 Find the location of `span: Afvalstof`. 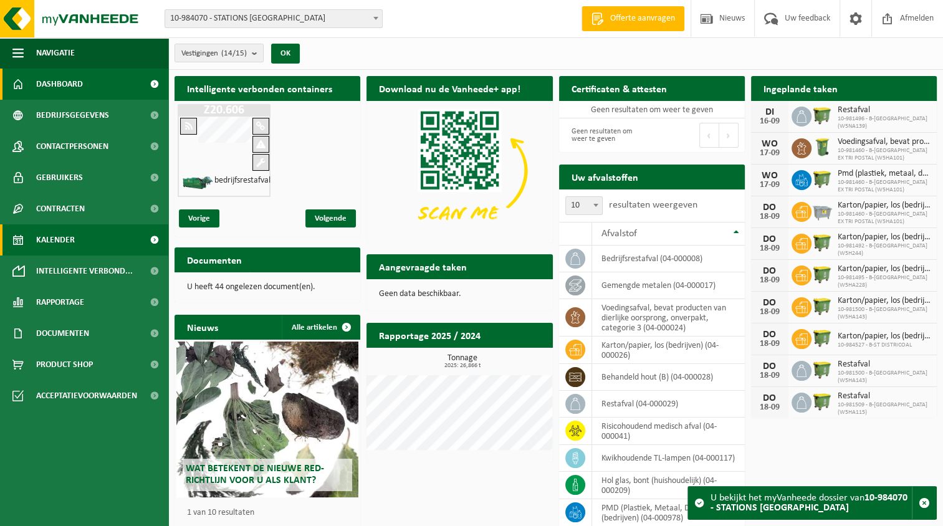

span: Afvalstof is located at coordinates (619, 234).